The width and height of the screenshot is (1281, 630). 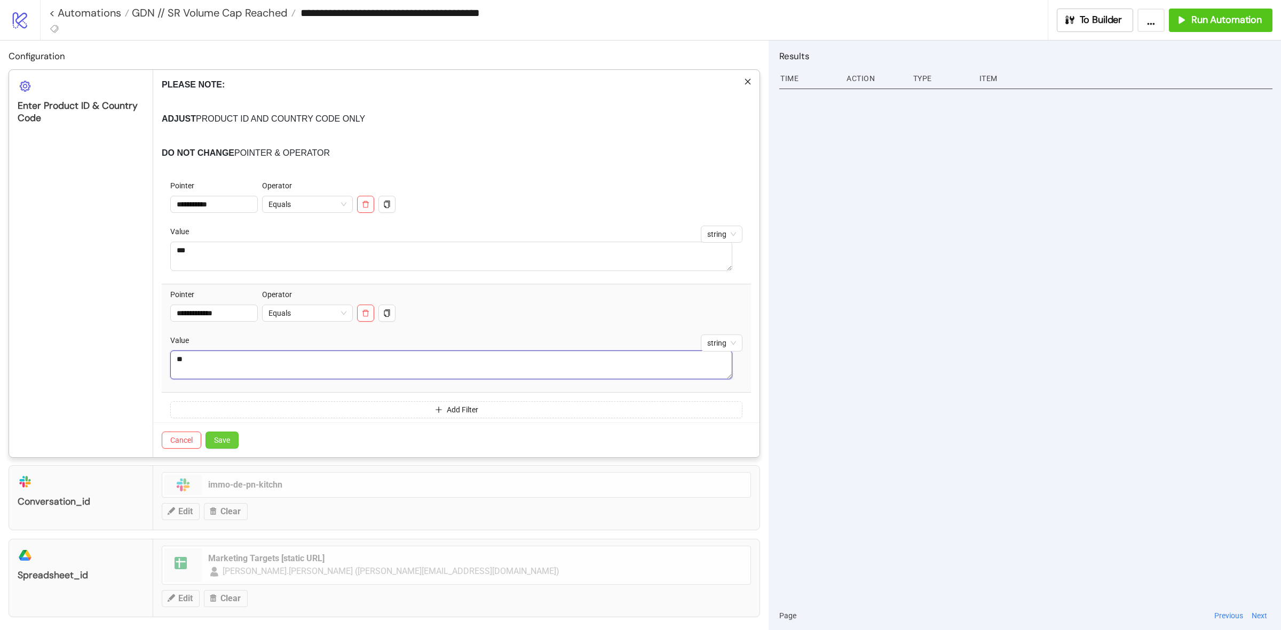 I want to click on div: Action, so click(x=875, y=78).